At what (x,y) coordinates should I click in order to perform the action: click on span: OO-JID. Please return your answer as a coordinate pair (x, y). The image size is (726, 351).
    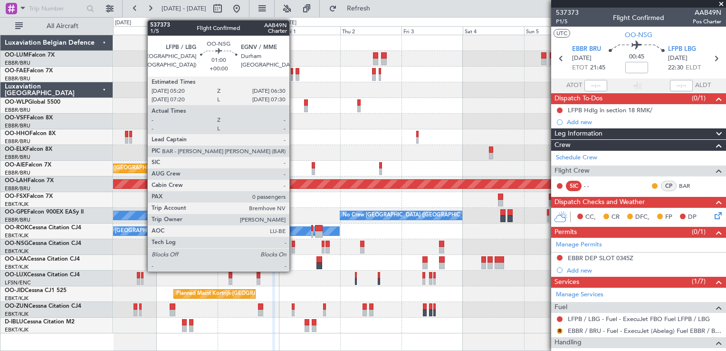
    Looking at the image, I should click on (15, 290).